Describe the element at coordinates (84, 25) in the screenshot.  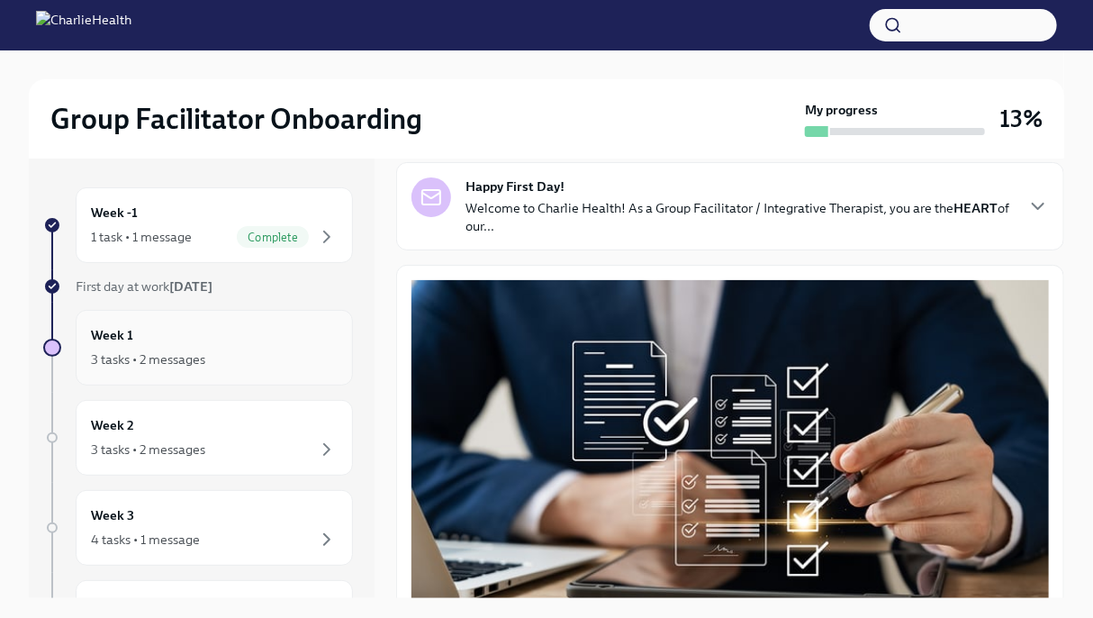
I see `img: CharlieHealth` at that location.